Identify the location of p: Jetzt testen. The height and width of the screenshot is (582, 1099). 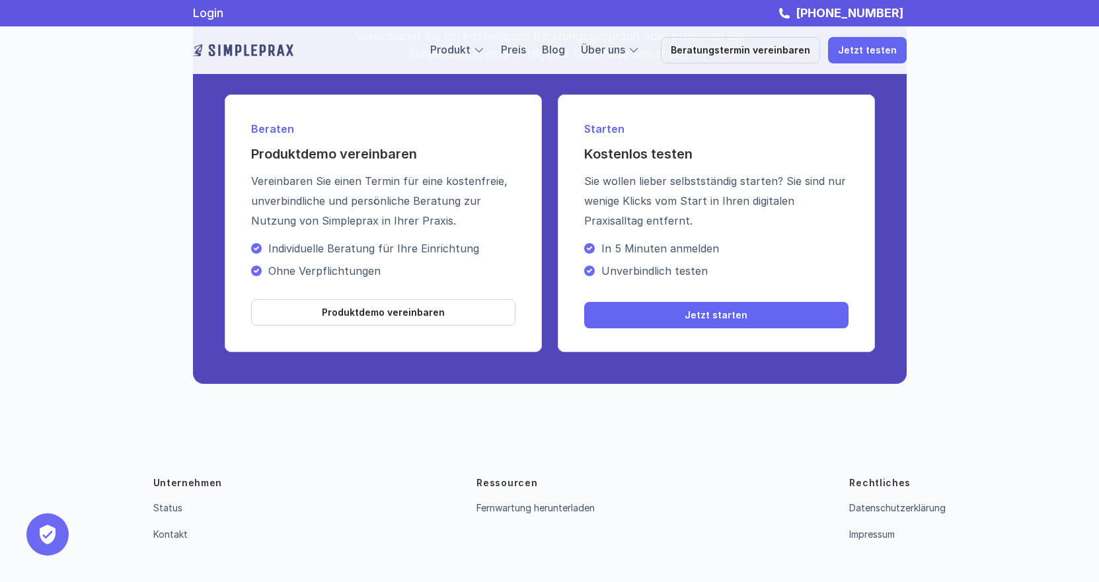
(867, 50).